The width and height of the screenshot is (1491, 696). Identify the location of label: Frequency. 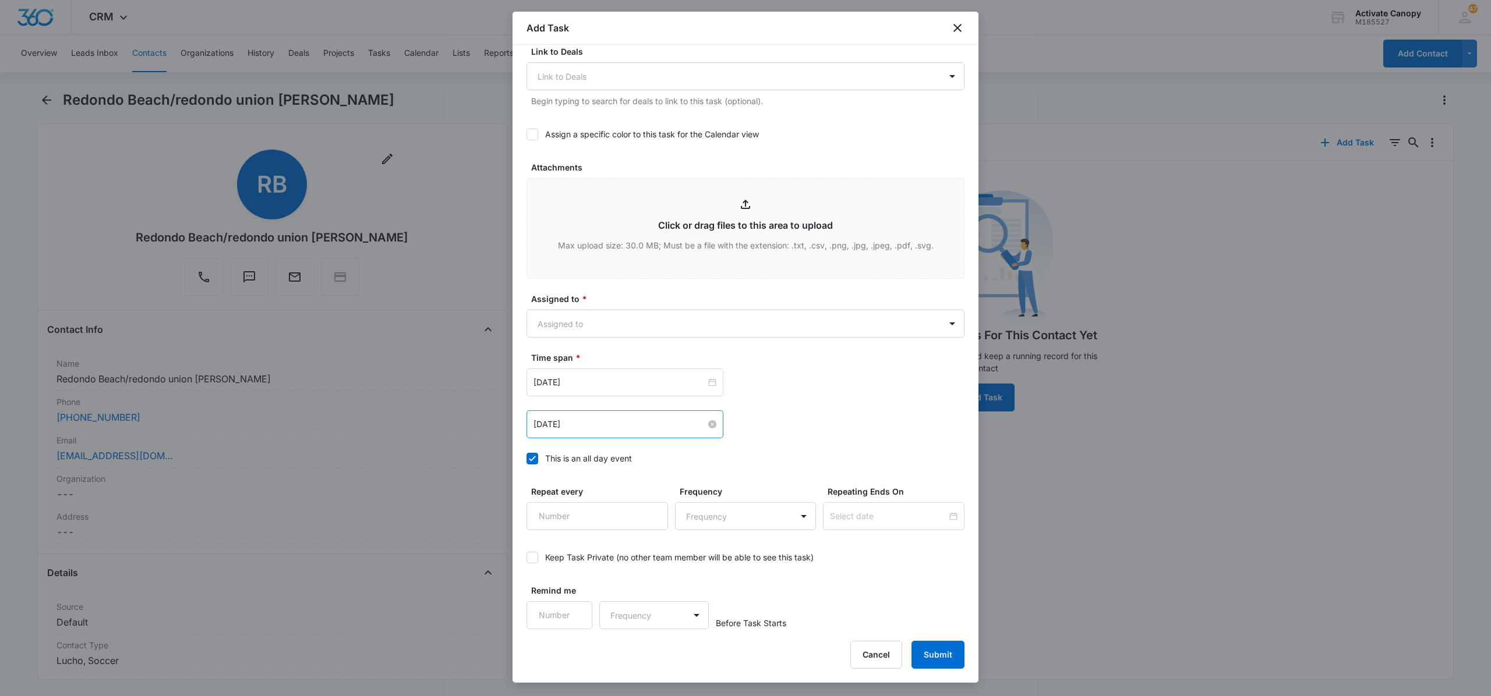
(750, 491).